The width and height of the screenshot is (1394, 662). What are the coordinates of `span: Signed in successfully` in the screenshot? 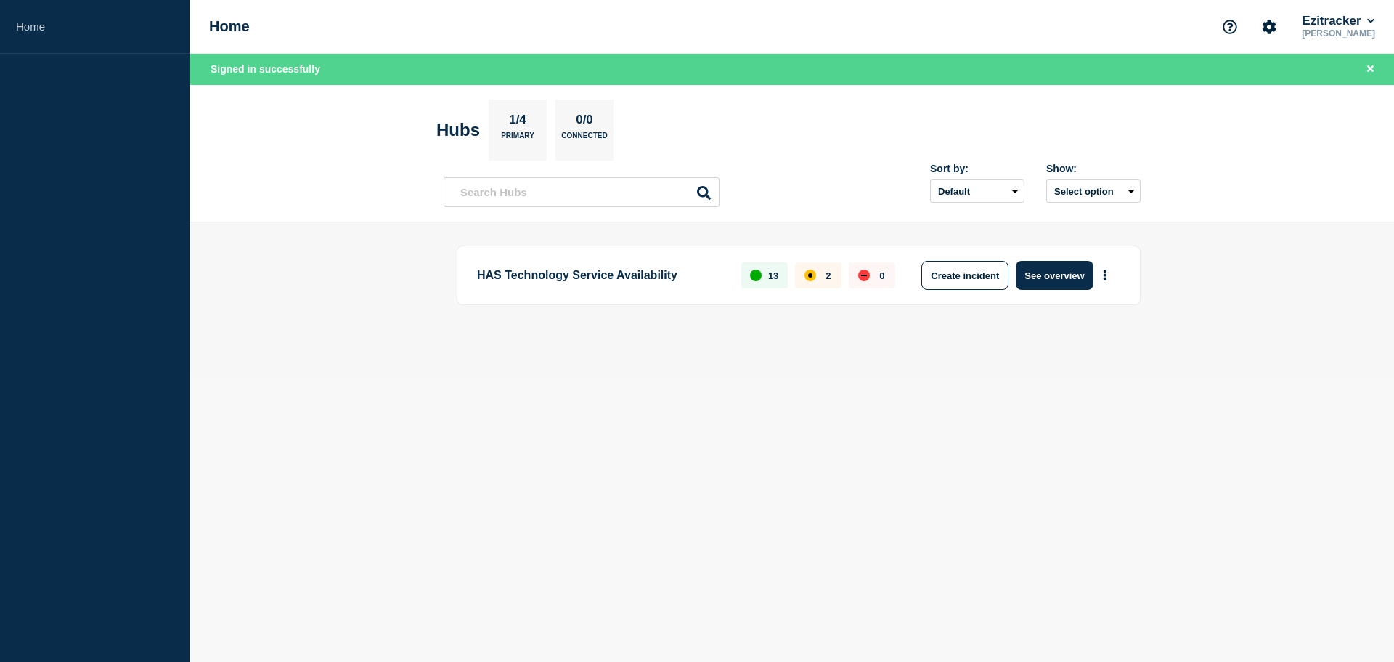 It's located at (265, 69).